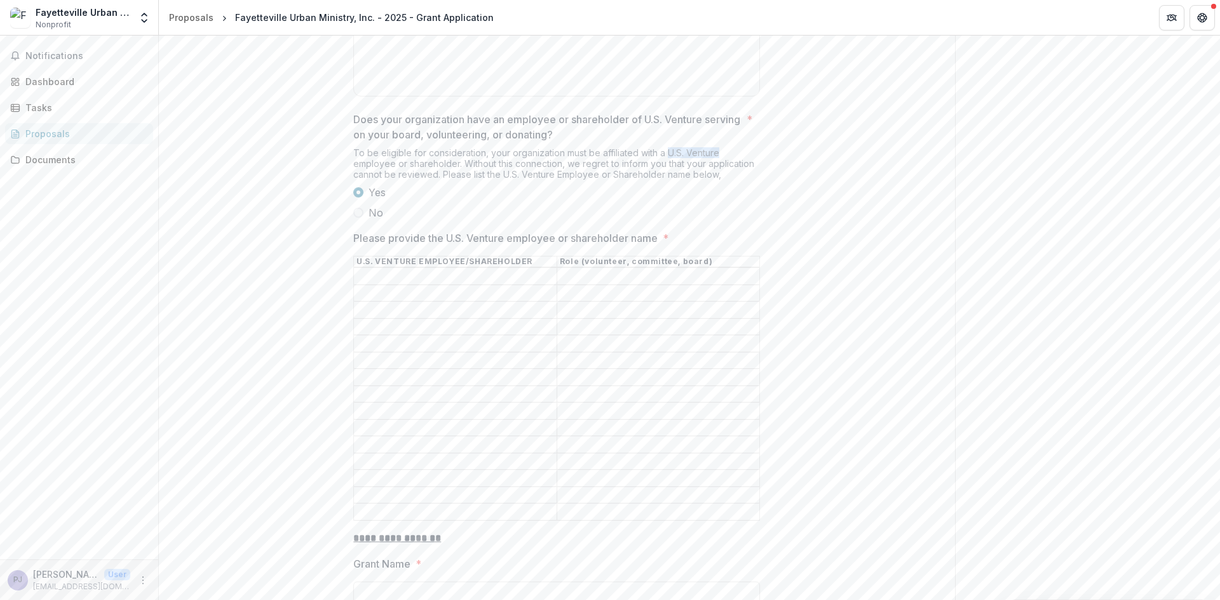 This screenshot has width=1220, height=600. Describe the element at coordinates (84, 107) in the screenshot. I see `div: Tasks` at that location.